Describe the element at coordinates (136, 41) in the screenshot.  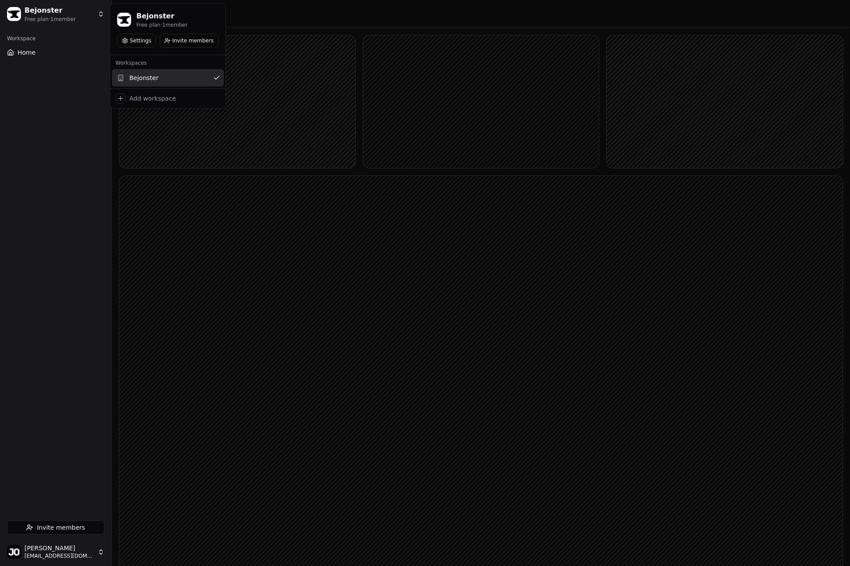
I see `a: Settings` at that location.